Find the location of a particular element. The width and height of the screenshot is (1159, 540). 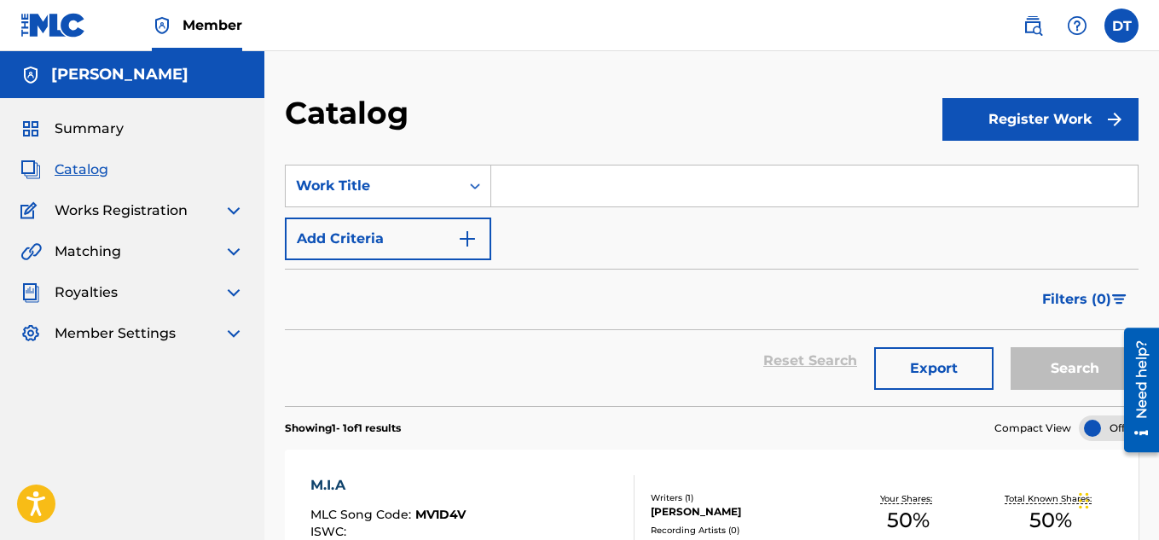

h5: Devon J Taylor is located at coordinates (119, 74).